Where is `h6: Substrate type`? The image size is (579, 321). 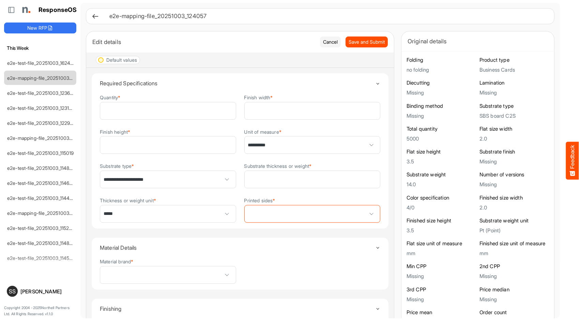 h6: Substrate type is located at coordinates (514, 106).